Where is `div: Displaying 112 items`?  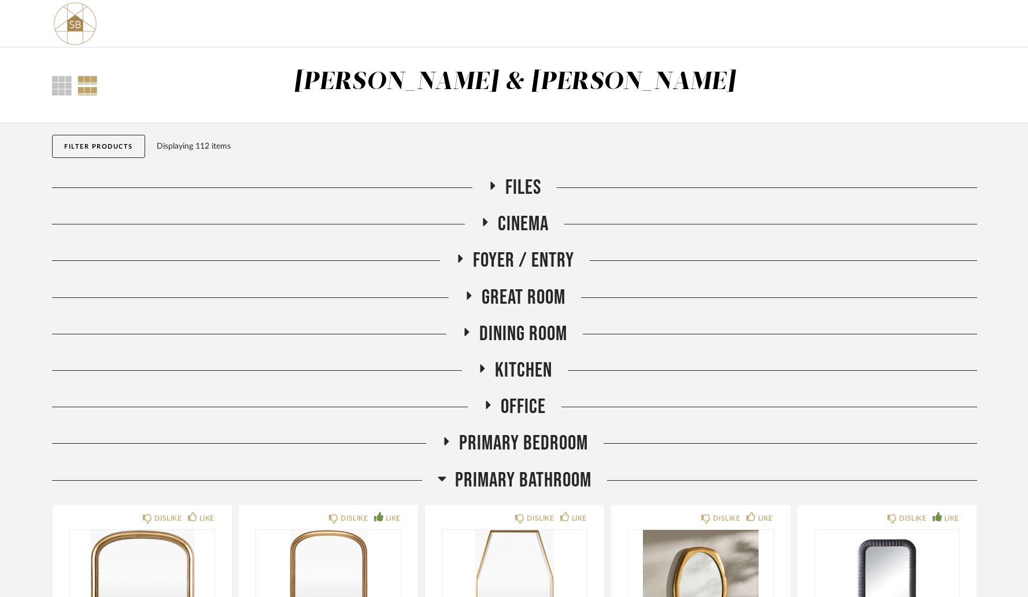 div: Displaying 112 items is located at coordinates (564, 146).